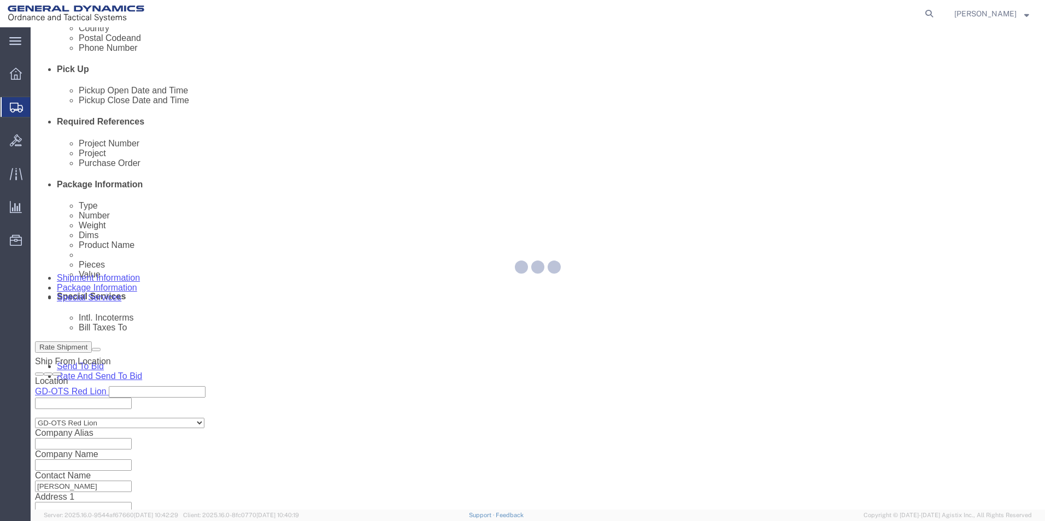 This screenshot has width=1045, height=521. I want to click on span: Client: 2025.16.0-8fc0770, so click(241, 515).